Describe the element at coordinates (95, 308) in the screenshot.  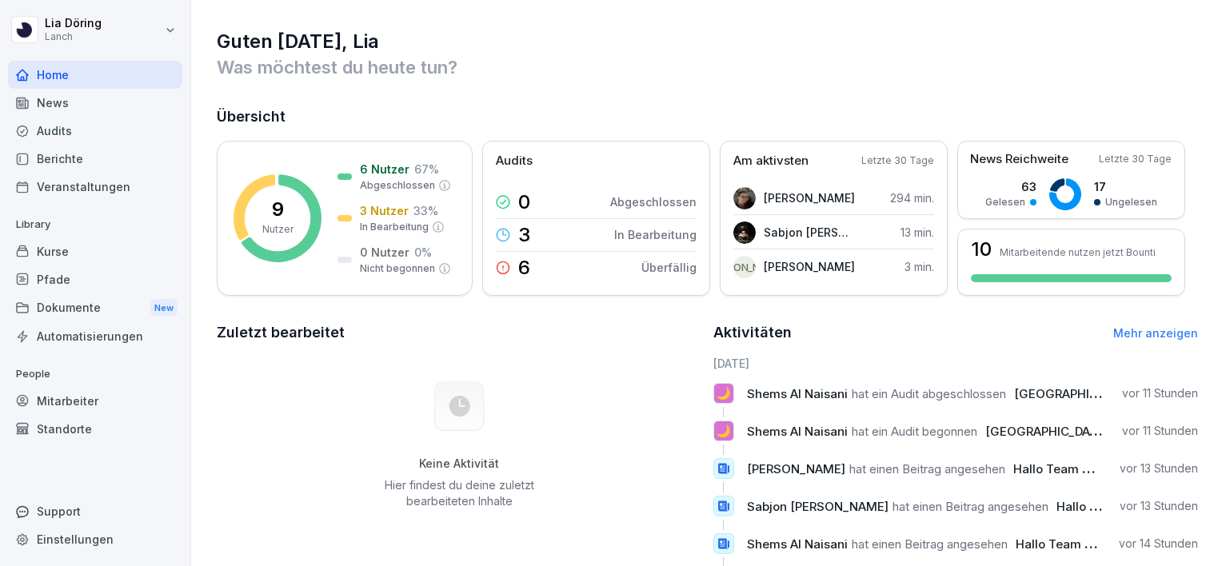
I see `a: DokumenteNew` at that location.